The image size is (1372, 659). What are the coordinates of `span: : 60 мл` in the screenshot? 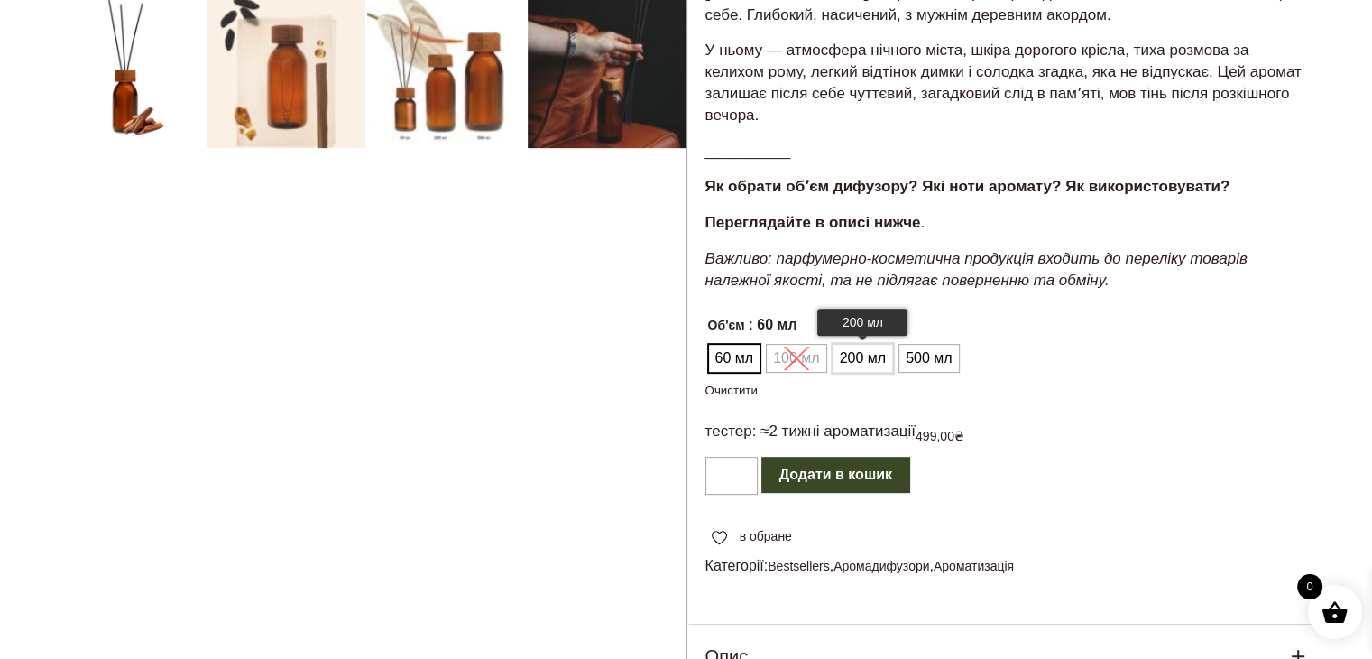 It's located at (772, 325).